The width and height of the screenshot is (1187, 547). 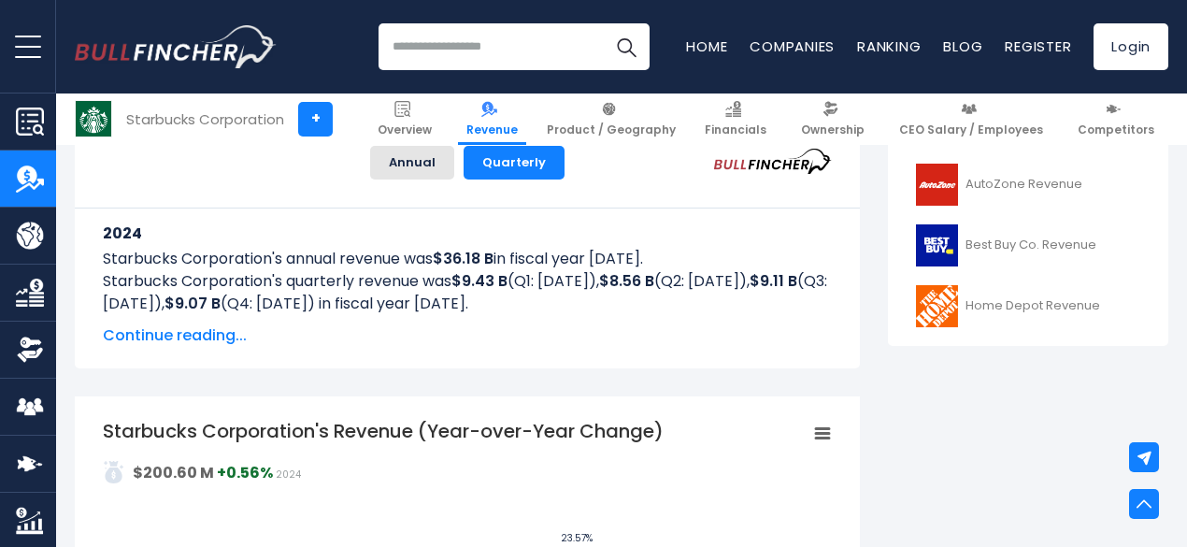 I want to click on h3: 2024, so click(x=467, y=233).